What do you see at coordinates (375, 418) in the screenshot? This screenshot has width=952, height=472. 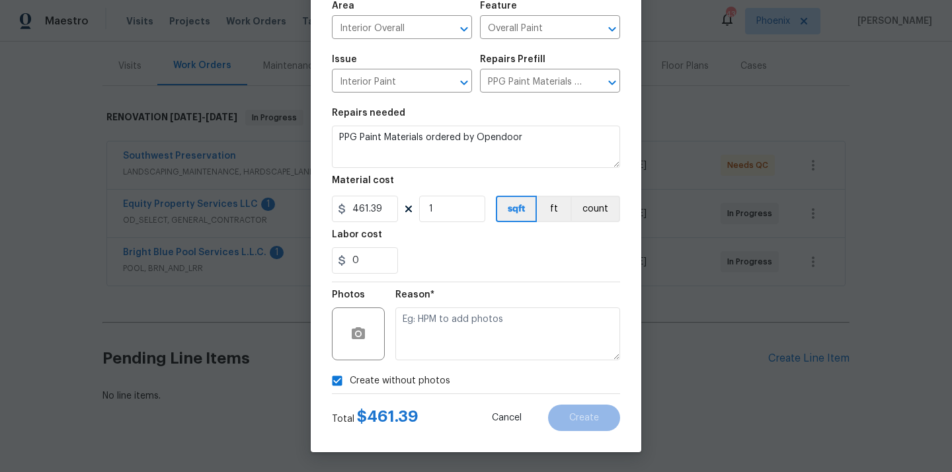 I see `div: Total` at bounding box center [375, 418].